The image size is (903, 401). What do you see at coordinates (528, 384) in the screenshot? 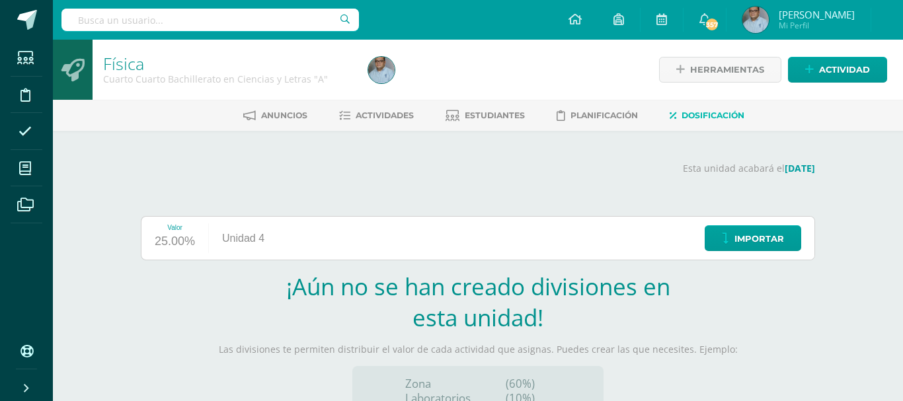
I see `p: (60%)` at bounding box center [528, 384].